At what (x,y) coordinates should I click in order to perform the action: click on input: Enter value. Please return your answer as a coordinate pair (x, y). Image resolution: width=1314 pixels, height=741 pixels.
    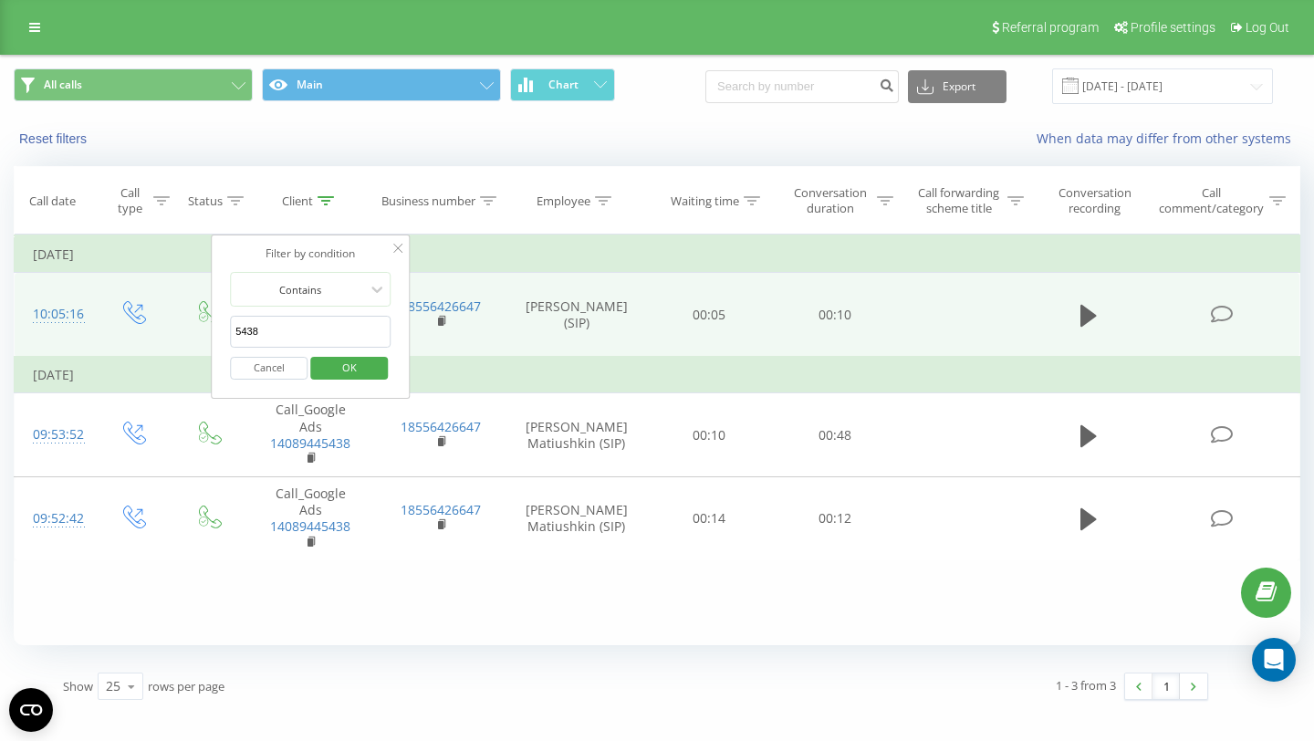
    Looking at the image, I should click on (310, 331).